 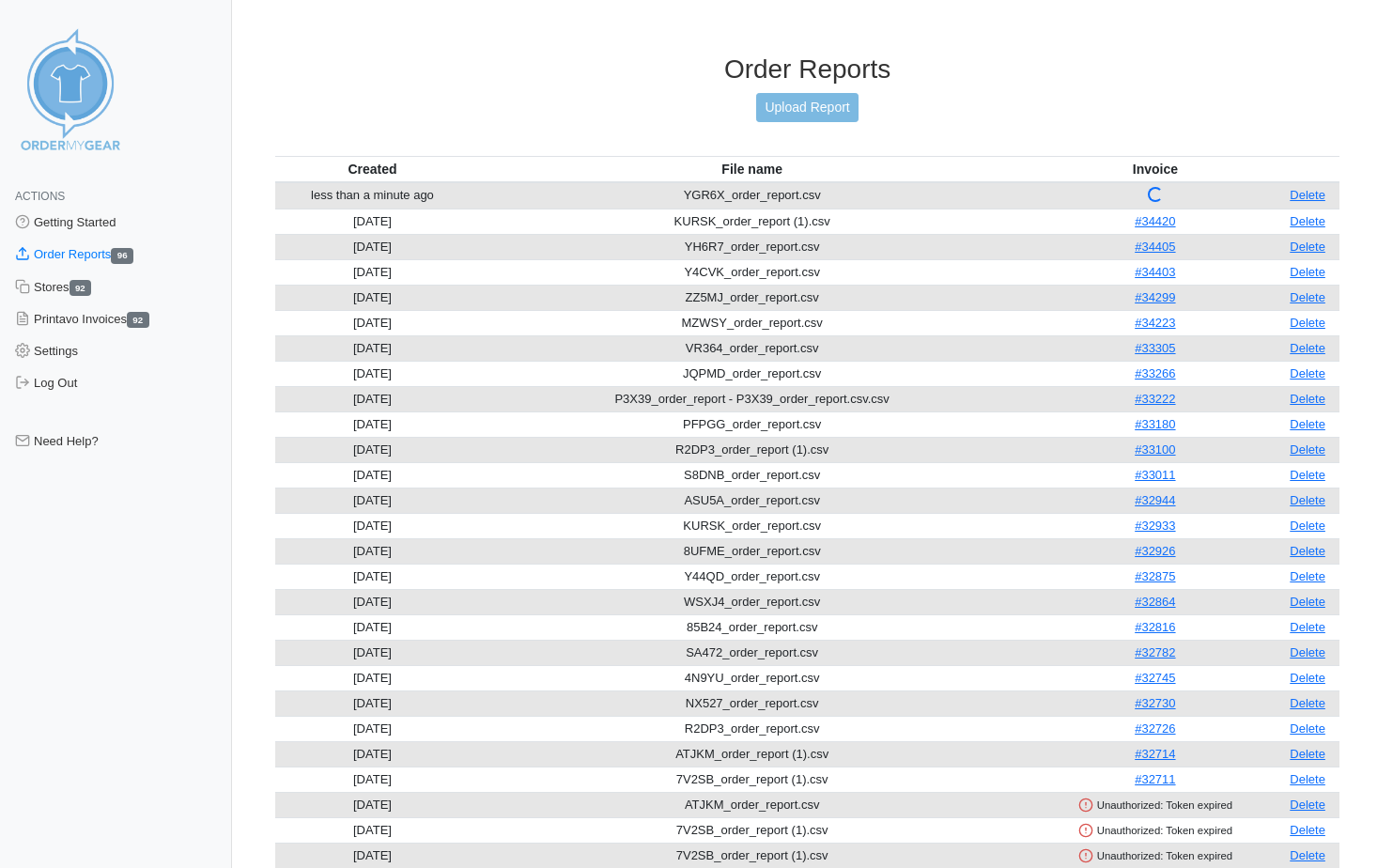 What do you see at coordinates (1154, 651) in the screenshot?
I see `a: #32782` at bounding box center [1154, 651].